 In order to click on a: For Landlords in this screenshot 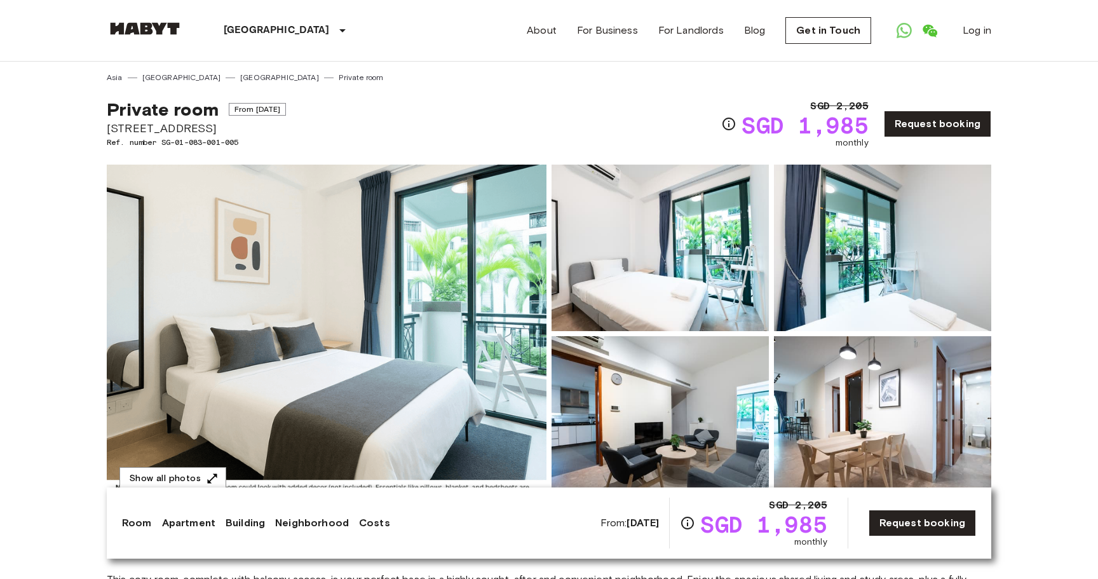, I will do `click(691, 30)`.